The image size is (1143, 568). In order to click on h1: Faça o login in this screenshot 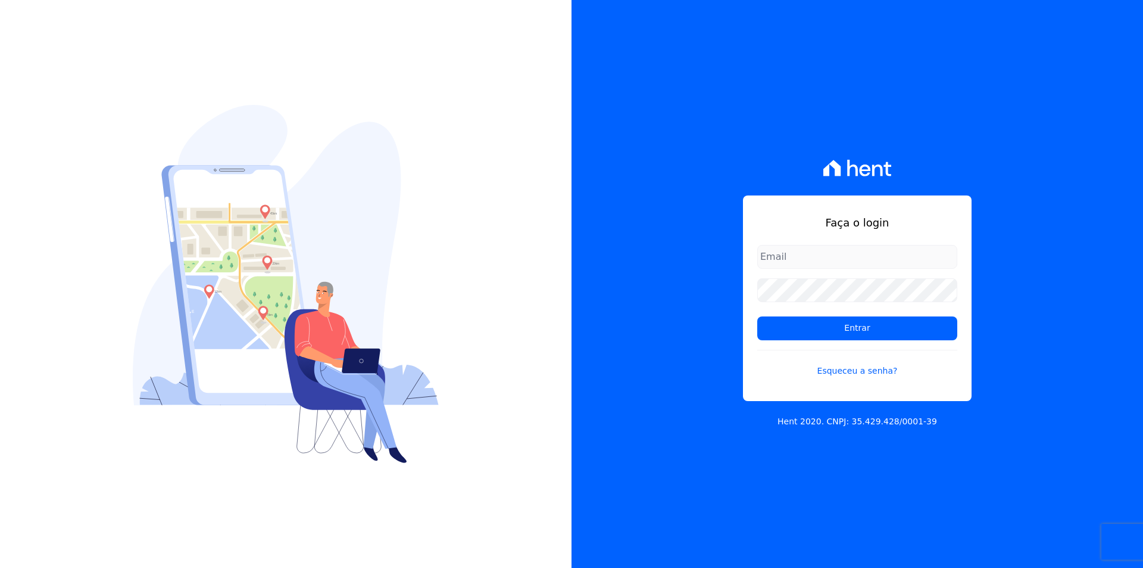, I will do `click(858, 222)`.